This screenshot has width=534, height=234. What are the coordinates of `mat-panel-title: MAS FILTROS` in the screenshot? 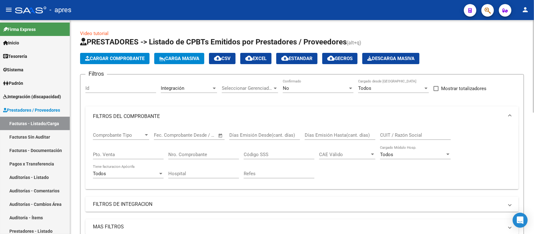 It's located at (298, 227).